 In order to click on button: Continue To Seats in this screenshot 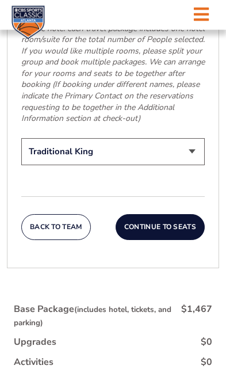, I will do `click(160, 228)`.